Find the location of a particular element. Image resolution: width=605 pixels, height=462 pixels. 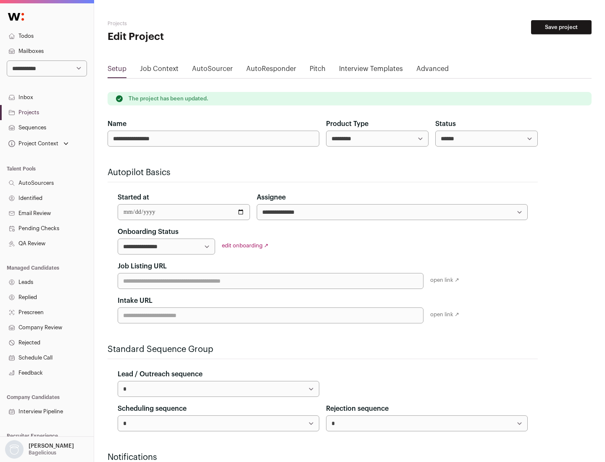

a: Pitch is located at coordinates (318, 71).